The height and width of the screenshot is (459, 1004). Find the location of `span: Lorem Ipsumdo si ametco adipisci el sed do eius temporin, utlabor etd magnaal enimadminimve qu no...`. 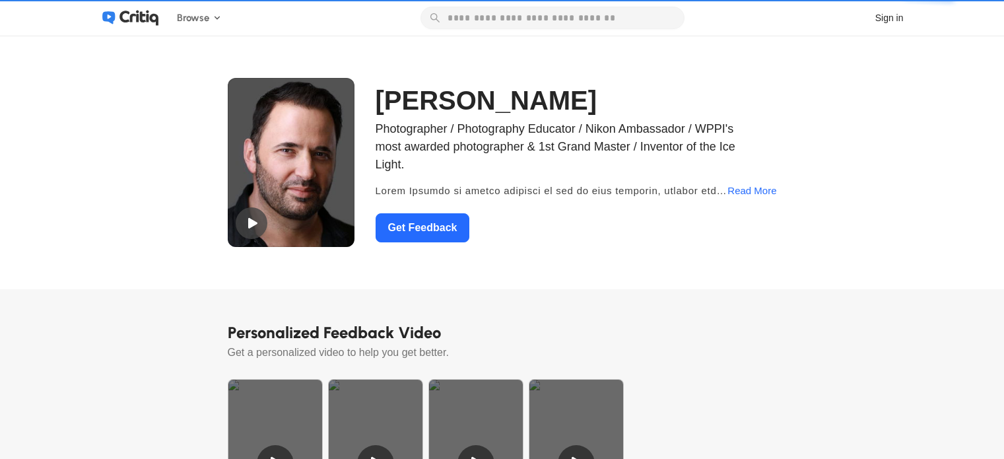

span: Lorem Ipsumdo si ametco adipisci el sed do eius temporin, utlabor etd magnaal enimadminimve qu no... is located at coordinates (552, 191).